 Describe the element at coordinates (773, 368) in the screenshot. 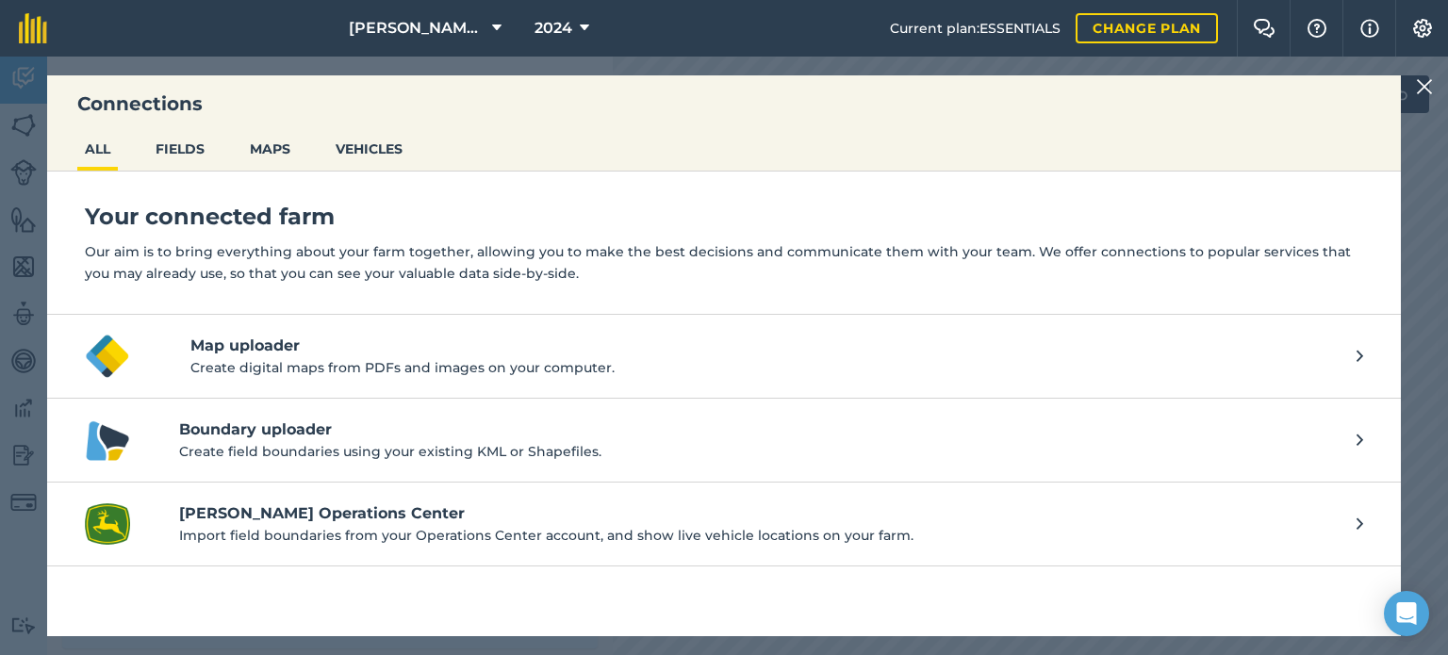

I see `p: Create digital maps from PDFs and images on your computer.` at that location.